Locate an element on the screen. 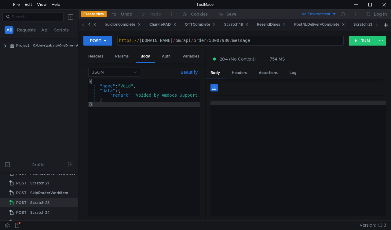  div: Log In is located at coordinates (380, 14).